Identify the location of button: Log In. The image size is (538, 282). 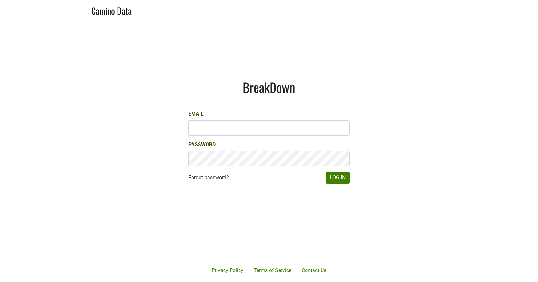
(338, 178).